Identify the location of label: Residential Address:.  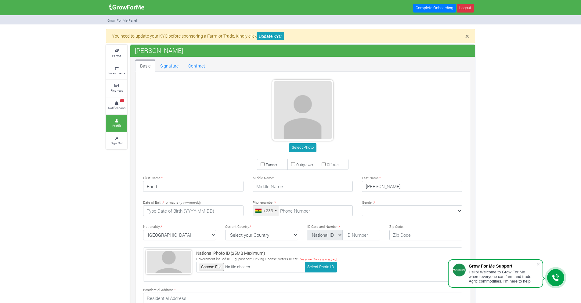
(159, 290).